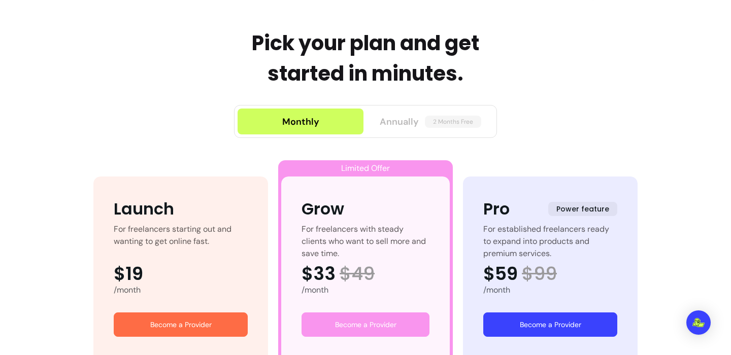 This screenshot has width=731, height=355. I want to click on span: 2 Months Free, so click(453, 122).